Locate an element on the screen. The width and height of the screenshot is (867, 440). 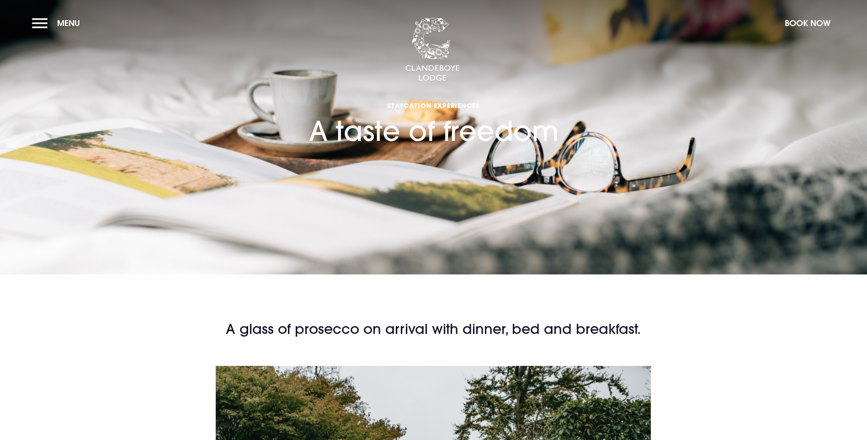
button: Book Now is located at coordinates (808, 23).